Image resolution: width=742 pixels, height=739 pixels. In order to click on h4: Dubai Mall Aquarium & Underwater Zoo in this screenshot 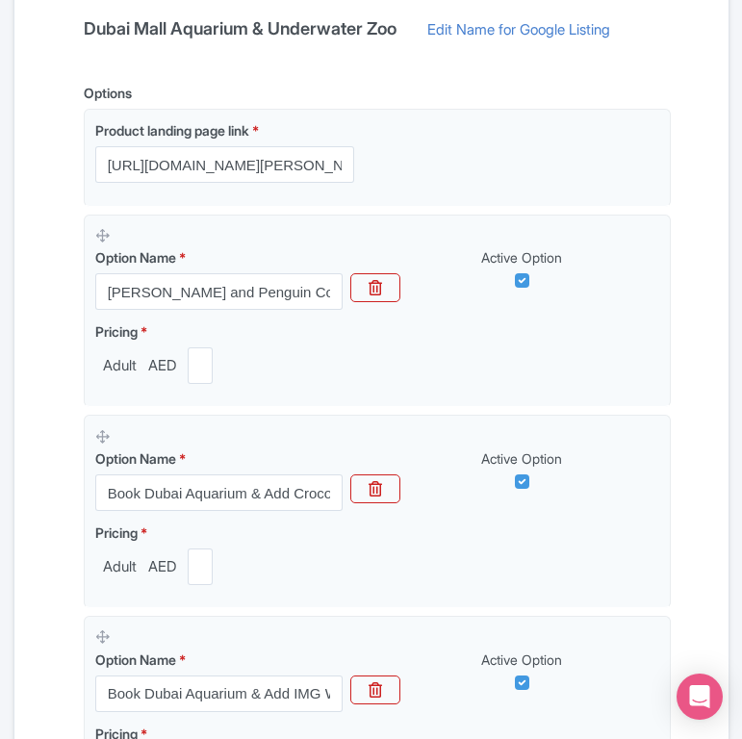, I will do `click(240, 29)`.